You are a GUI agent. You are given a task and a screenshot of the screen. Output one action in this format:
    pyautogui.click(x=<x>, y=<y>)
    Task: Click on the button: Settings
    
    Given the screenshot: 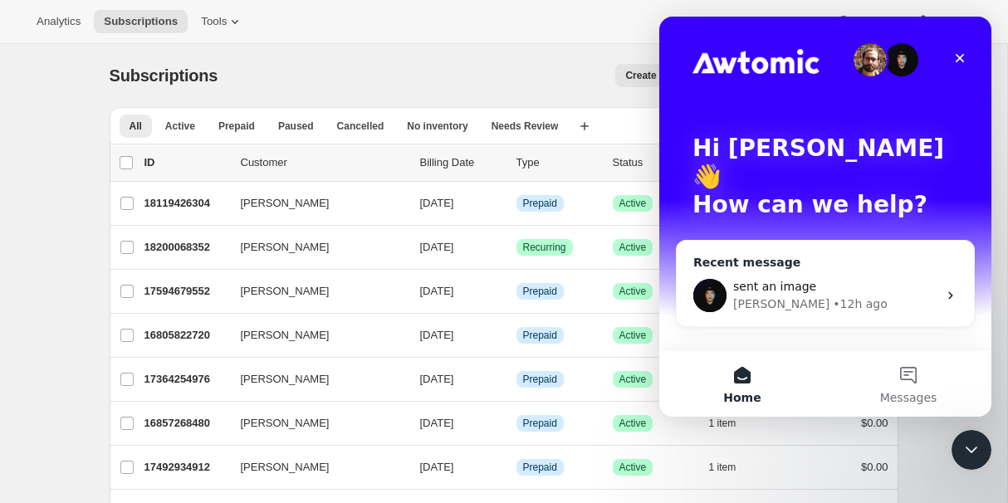 What is the action you would take?
    pyautogui.click(x=943, y=22)
    